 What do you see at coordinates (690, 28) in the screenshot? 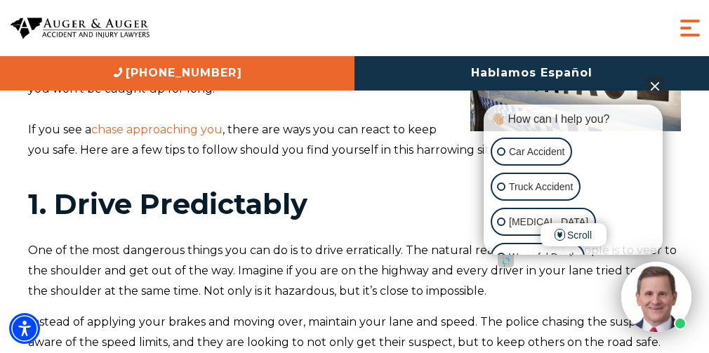
I see `button: Menu` at bounding box center [690, 28].